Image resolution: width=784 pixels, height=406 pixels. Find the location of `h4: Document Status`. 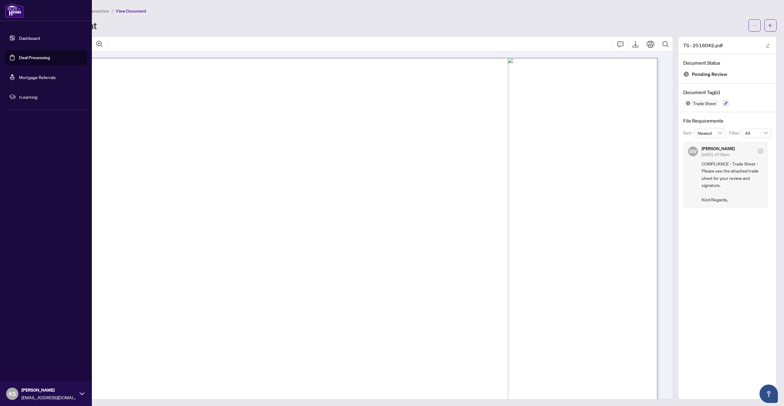

h4: Document Status is located at coordinates (728, 63).